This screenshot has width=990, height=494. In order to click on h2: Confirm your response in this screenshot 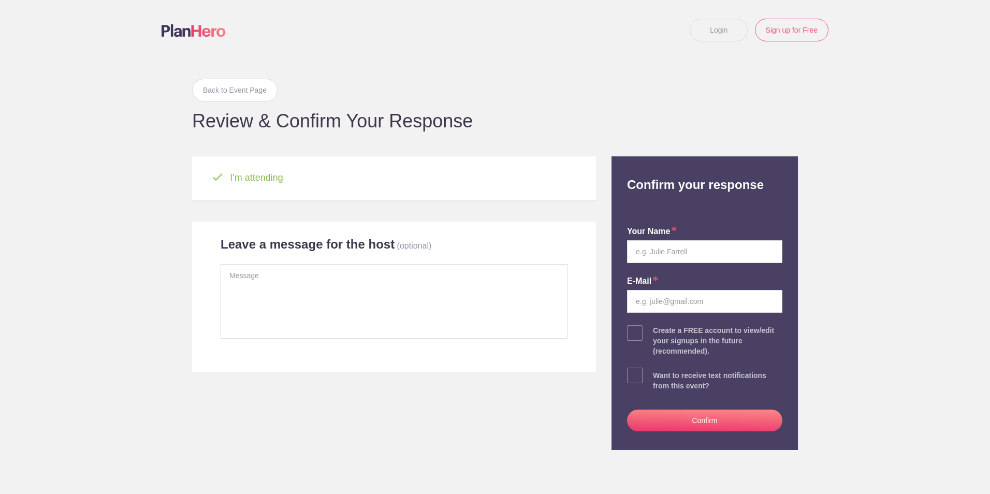, I will do `click(705, 174)`.